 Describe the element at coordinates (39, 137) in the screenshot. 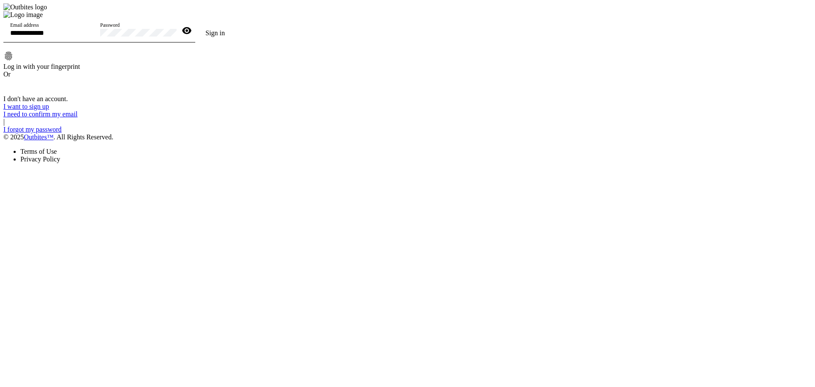

I see `a: Outbites™` at that location.